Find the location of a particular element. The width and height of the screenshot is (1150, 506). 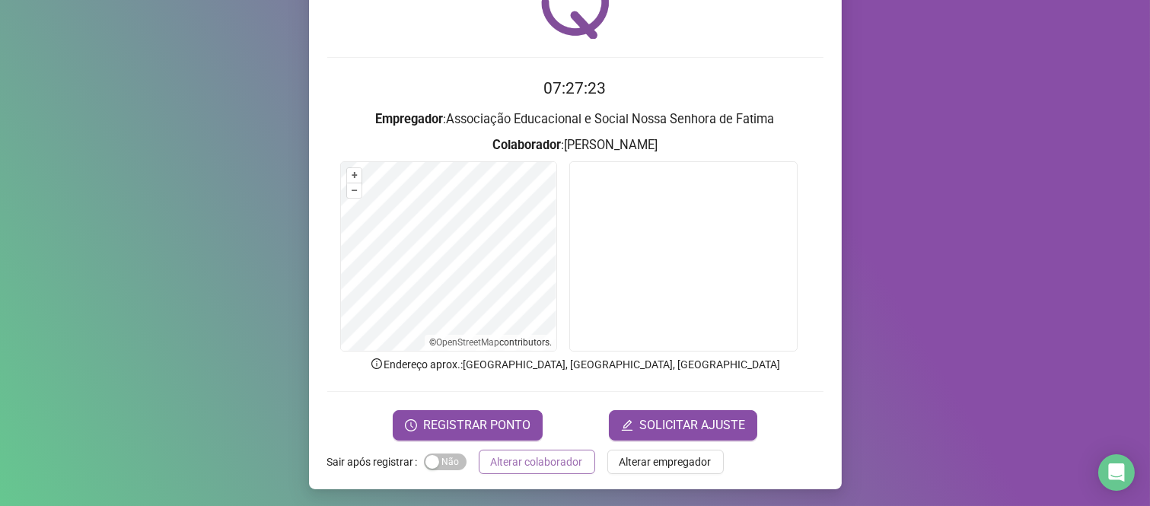

strong: Colaborador is located at coordinates (527, 145).